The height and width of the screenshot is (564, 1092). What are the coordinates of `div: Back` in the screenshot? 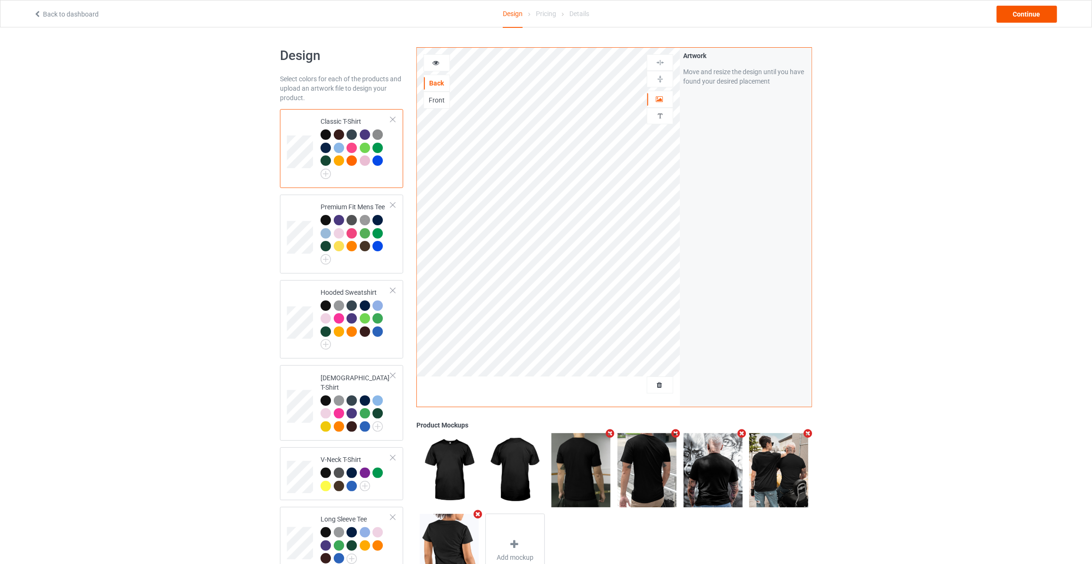 It's located at (437, 83).